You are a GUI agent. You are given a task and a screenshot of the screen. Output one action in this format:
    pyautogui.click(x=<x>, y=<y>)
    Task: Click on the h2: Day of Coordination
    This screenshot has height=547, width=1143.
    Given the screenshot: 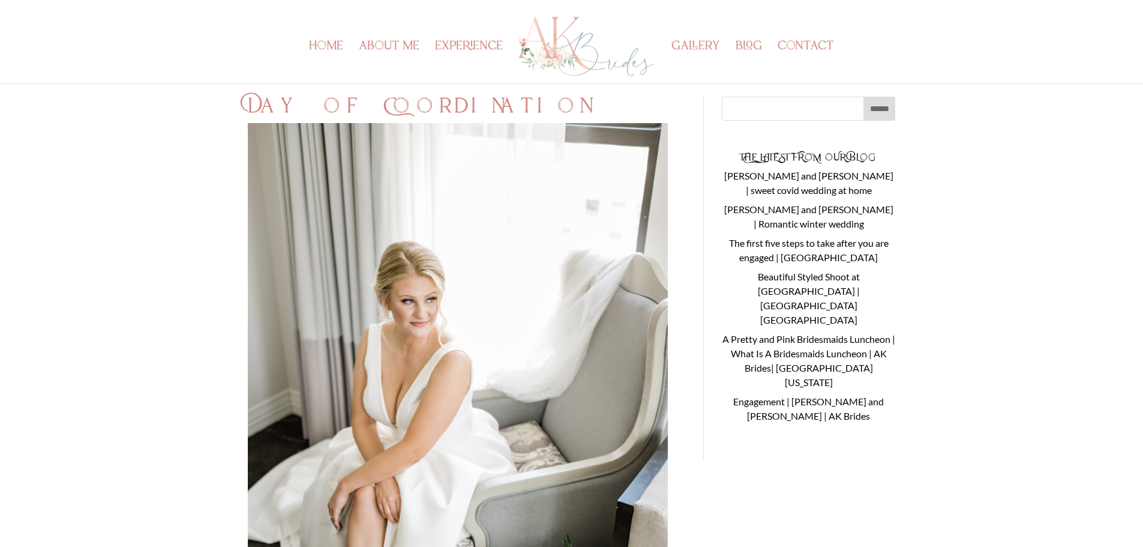 What is the action you would take?
    pyautogui.click(x=458, y=110)
    